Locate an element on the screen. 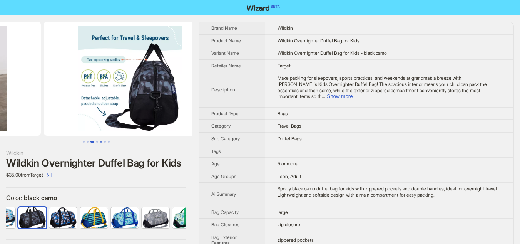 The height and width of the screenshot is (244, 520). span: Wildkin is located at coordinates (285, 28).